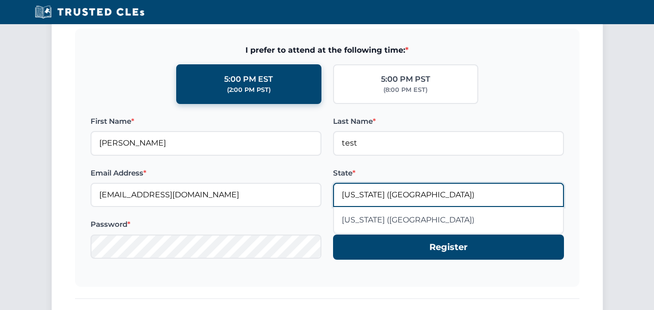  Describe the element at coordinates (327, 50) in the screenshot. I see `span: I prefer to attend at the following time:` at that location.